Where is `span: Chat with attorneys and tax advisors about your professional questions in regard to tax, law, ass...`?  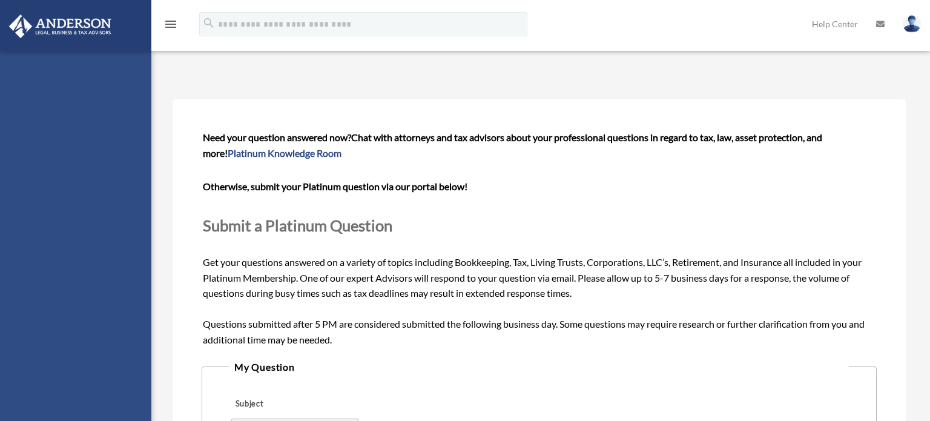
span: Chat with attorneys and tax advisors about your professional questions in regard to tax, law, ass... is located at coordinates (512, 145).